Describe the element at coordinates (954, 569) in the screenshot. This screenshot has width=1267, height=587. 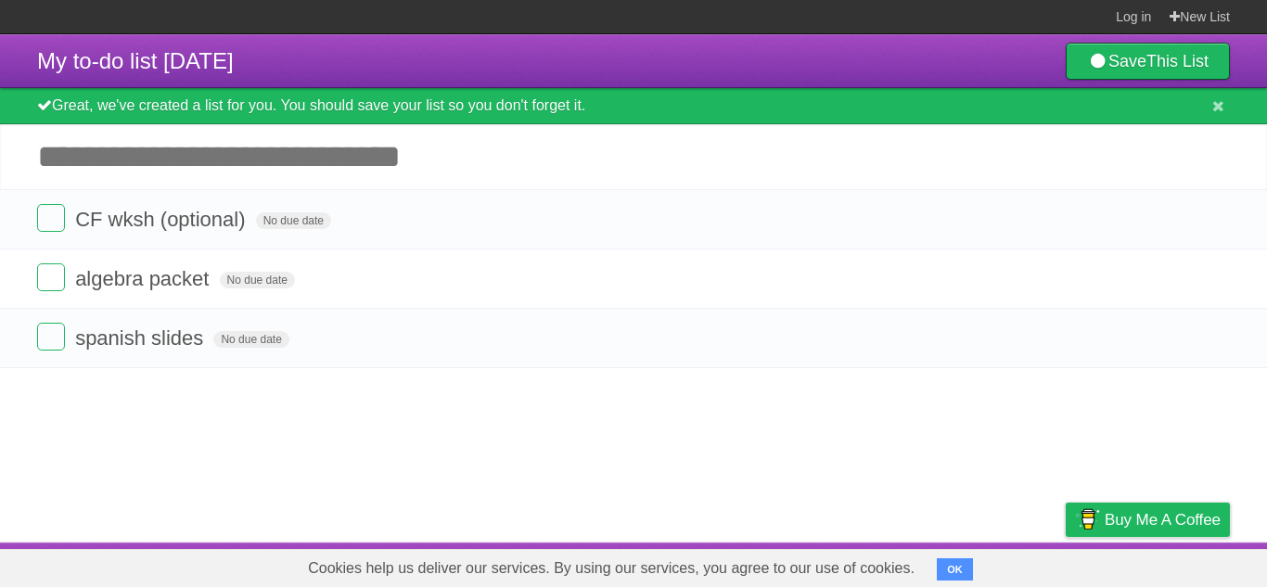
I see `button: OK` at that location.